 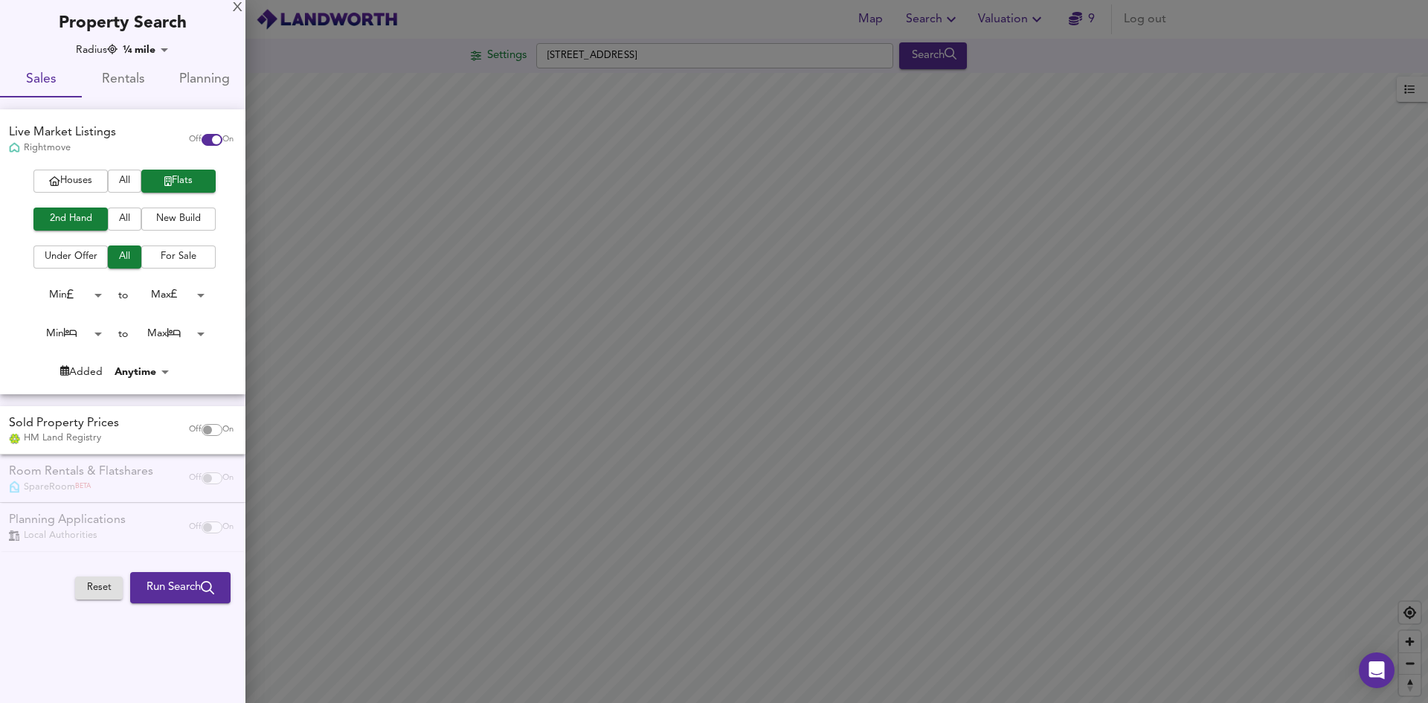 What do you see at coordinates (71, 257) in the screenshot?
I see `button: Under Offer` at bounding box center [71, 257].